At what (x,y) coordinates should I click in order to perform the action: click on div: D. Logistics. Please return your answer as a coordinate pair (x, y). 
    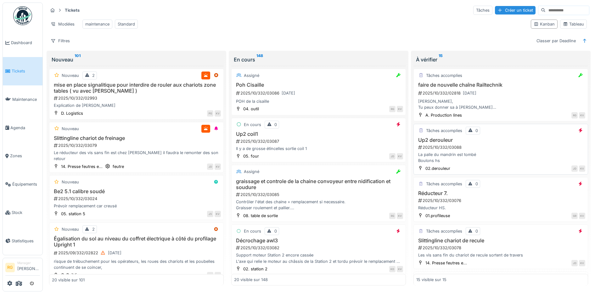
    Looking at the image, I should click on (72, 113).